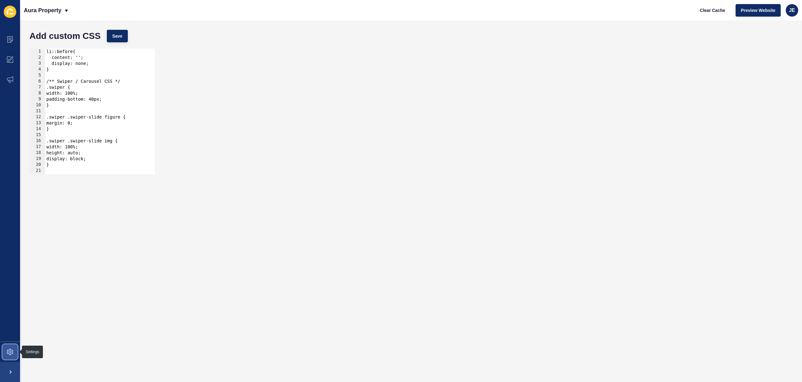 The height and width of the screenshot is (382, 802). Describe the element at coordinates (37, 63) in the screenshot. I see `div: 3` at that location.